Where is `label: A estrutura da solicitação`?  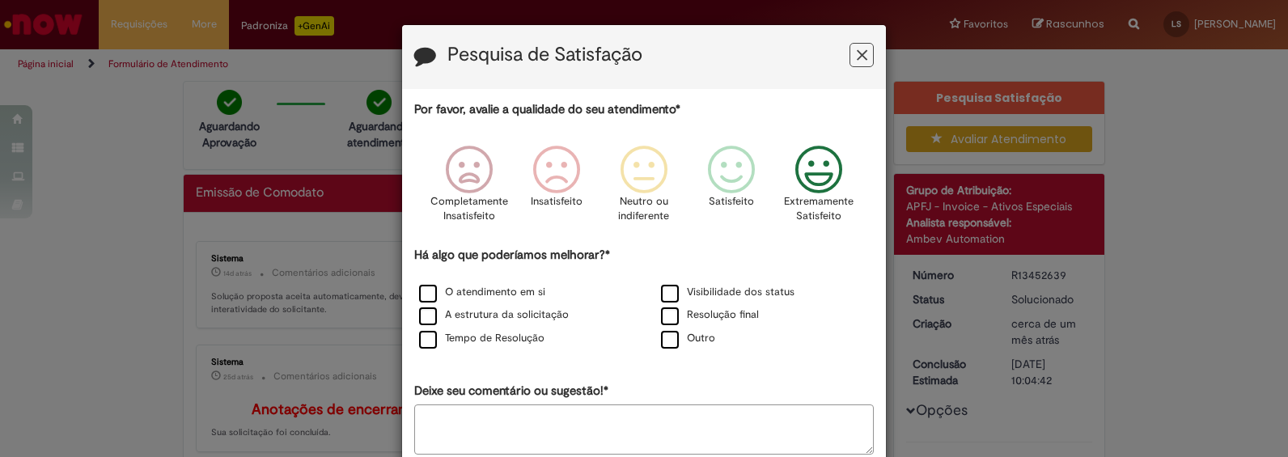
label: A estrutura da solicitação is located at coordinates (494, 315).